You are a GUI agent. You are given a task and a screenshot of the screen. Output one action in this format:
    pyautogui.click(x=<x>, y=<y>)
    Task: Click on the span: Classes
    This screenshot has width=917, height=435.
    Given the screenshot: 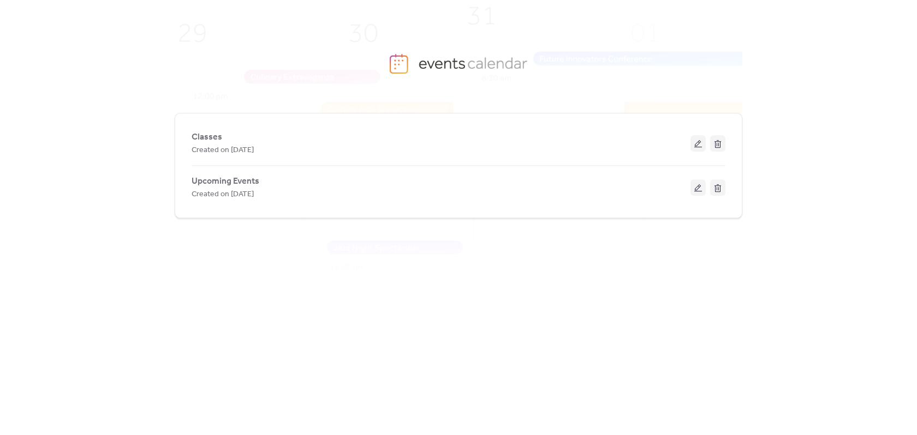 What is the action you would take?
    pyautogui.click(x=207, y=137)
    